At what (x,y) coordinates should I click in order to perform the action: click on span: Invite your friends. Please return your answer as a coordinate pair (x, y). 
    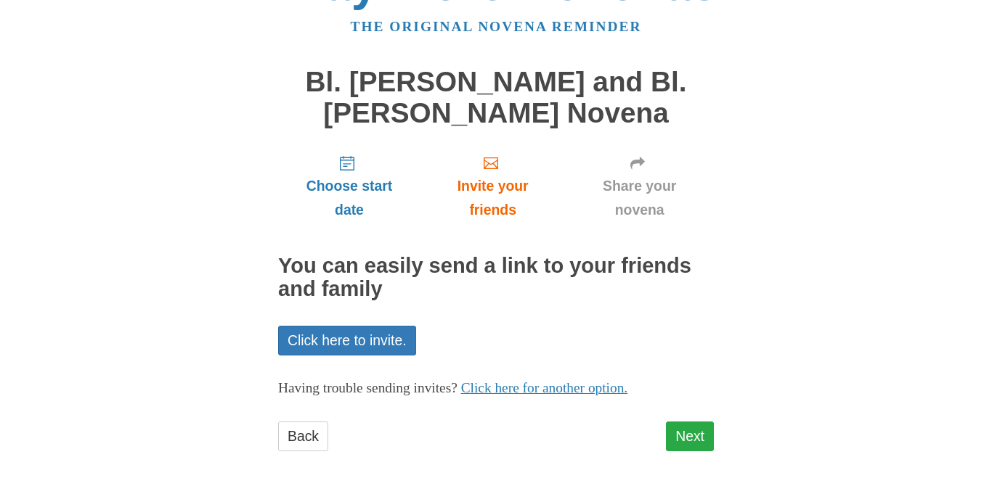
    Looking at the image, I should click on (492, 198).